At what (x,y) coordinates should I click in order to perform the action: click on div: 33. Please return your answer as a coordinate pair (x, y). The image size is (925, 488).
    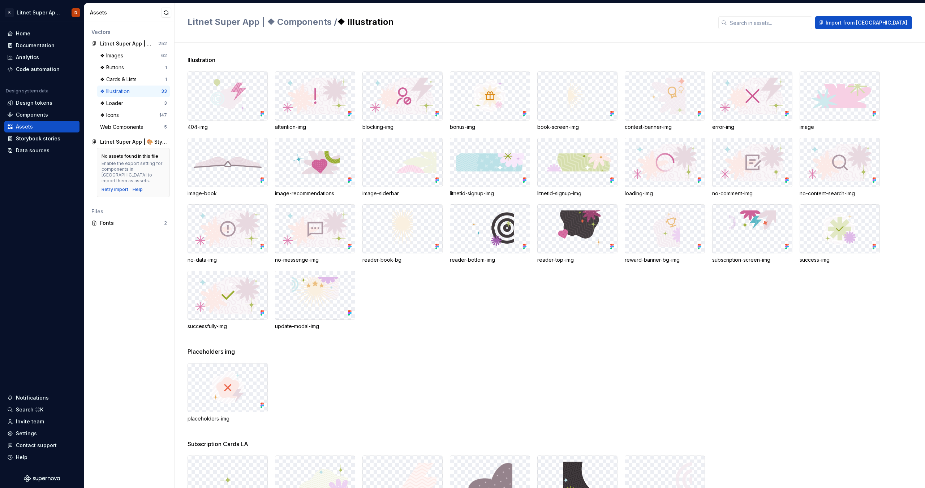
    Looking at the image, I should click on (164, 91).